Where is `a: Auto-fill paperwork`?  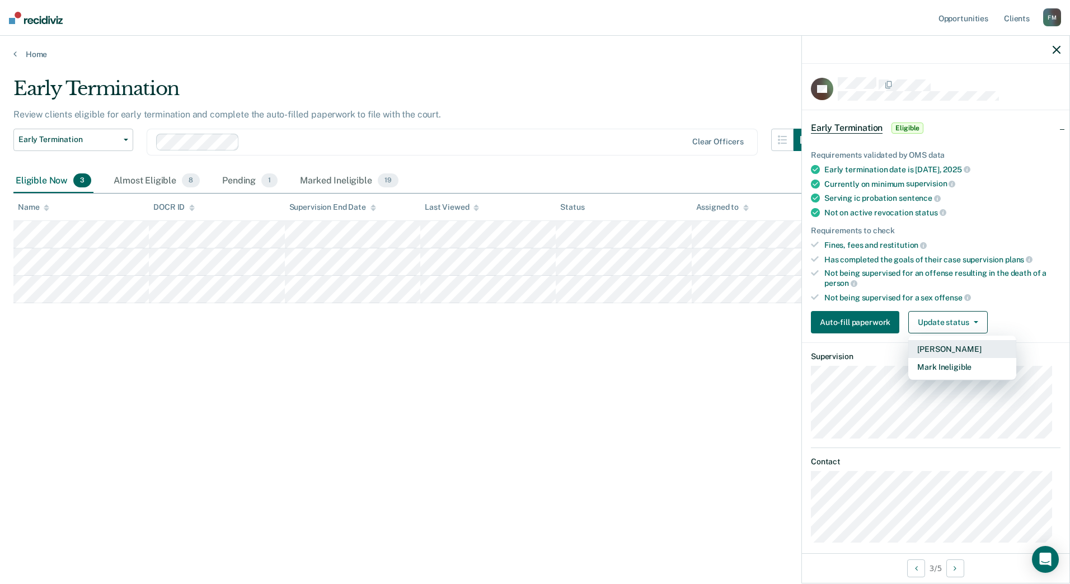
a: Auto-fill paperwork is located at coordinates (857, 322).